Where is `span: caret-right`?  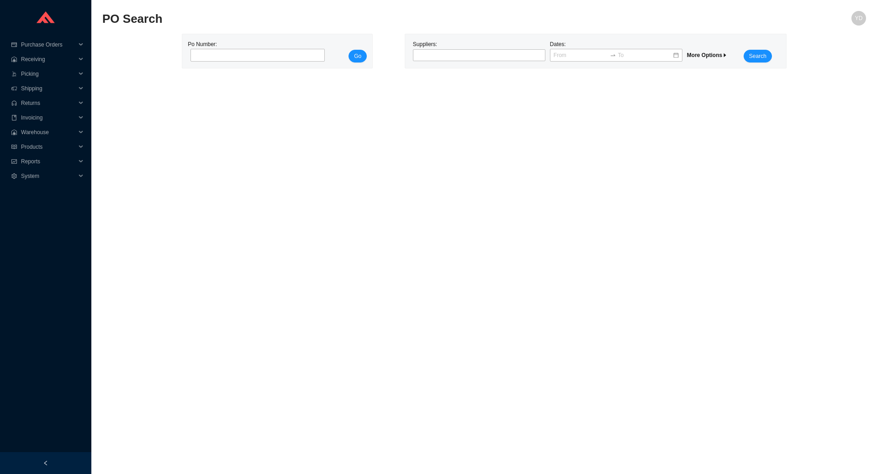
span: caret-right is located at coordinates (725, 55).